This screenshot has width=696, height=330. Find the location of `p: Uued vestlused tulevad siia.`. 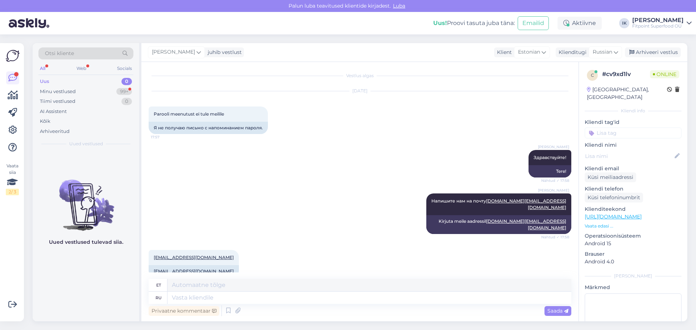

p: Uued vestlused tulevad siia. is located at coordinates (86, 242).